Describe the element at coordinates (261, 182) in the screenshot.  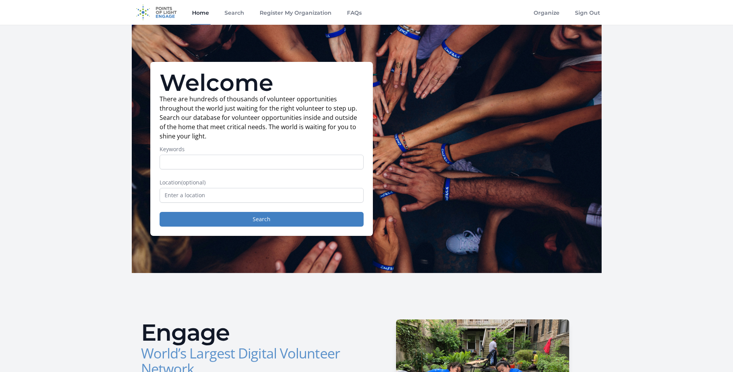
I see `label: Location` at that location.